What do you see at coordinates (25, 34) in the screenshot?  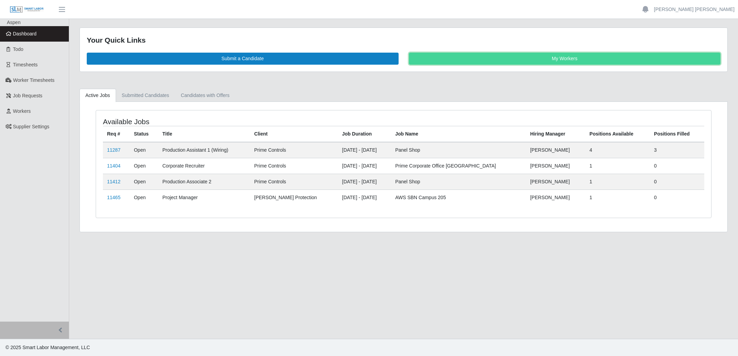 I see `span: Dashboard` at bounding box center [25, 34].